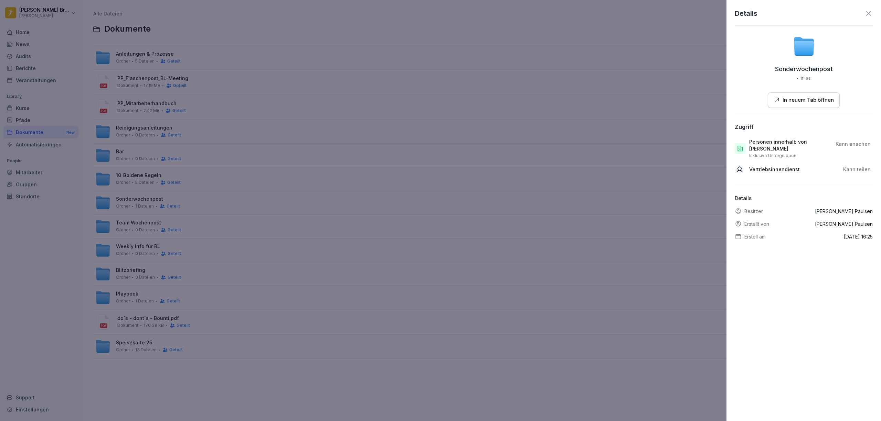 The width and height of the screenshot is (881, 421). What do you see at coordinates (857, 170) in the screenshot?
I see `p: Kann teilen` at bounding box center [857, 170].